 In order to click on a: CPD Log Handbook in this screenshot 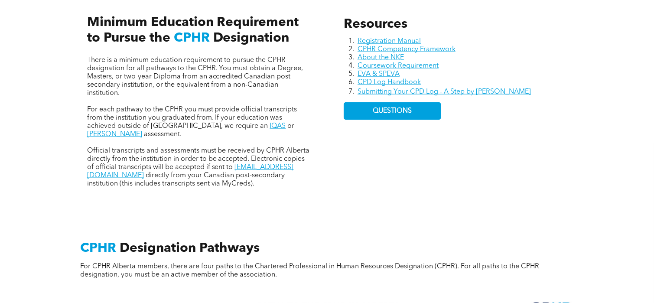, I will do `click(389, 82)`.